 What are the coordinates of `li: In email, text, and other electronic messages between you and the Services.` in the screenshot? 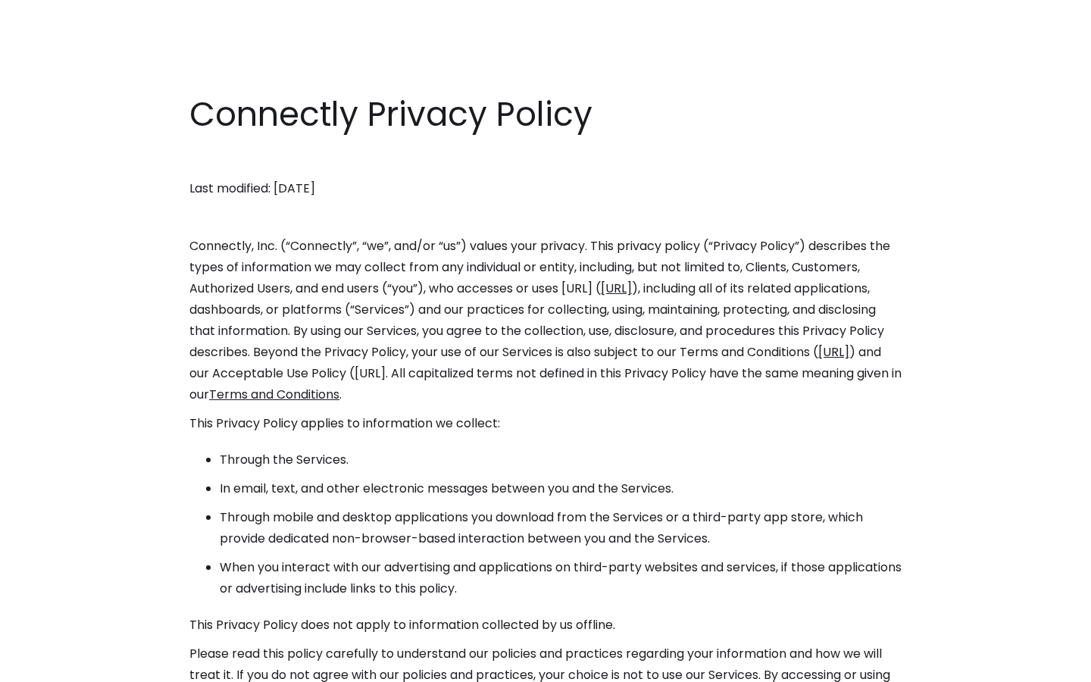 It's located at (560, 488).